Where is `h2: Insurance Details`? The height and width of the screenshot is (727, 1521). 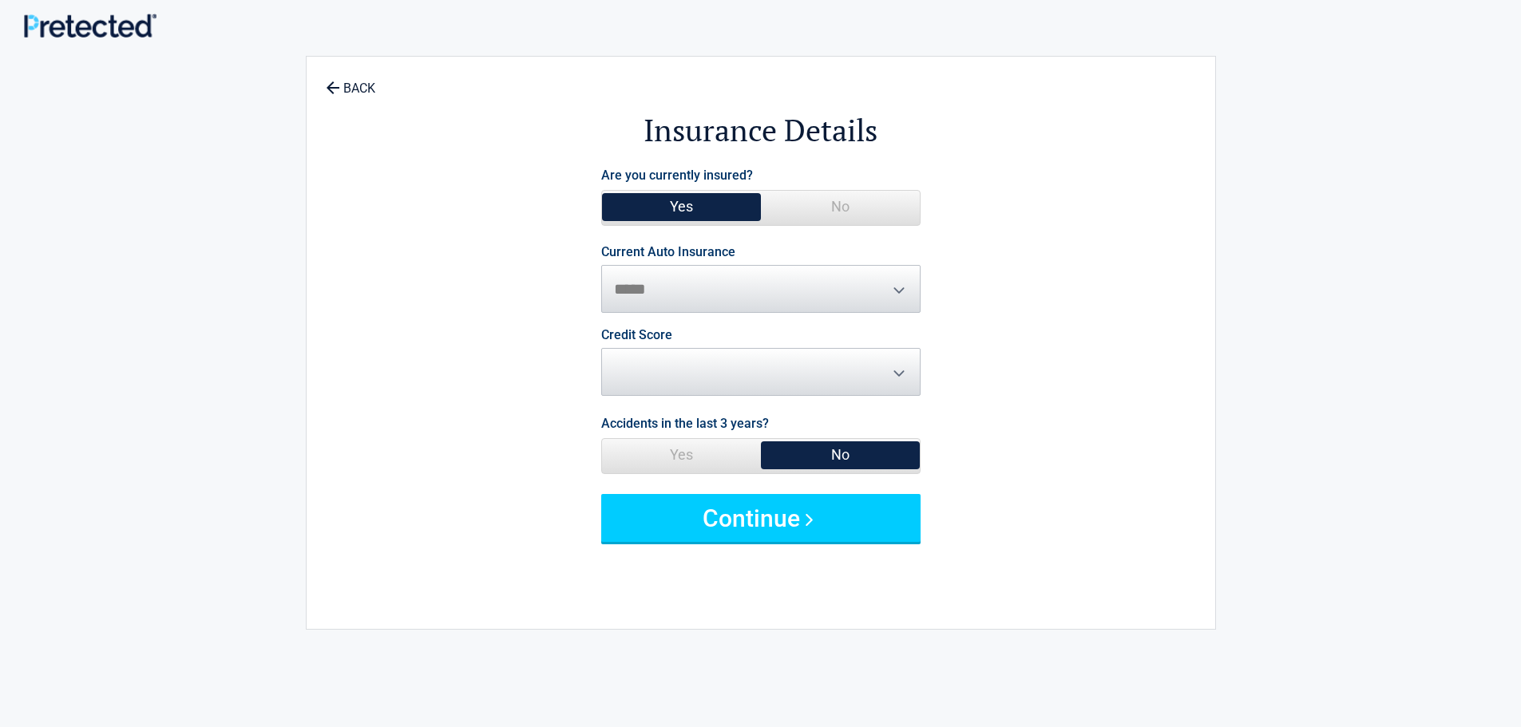 h2: Insurance Details is located at coordinates (761, 130).